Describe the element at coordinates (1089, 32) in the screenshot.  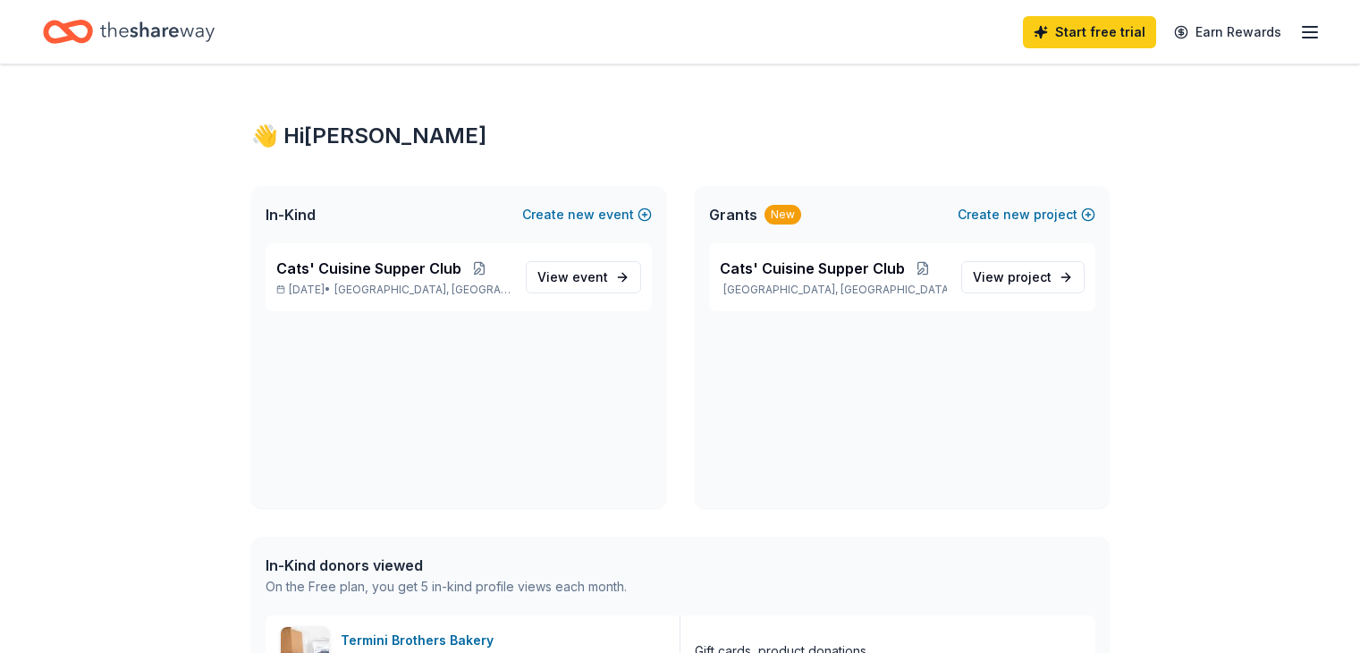
I see `a: Start free trial` at that location.